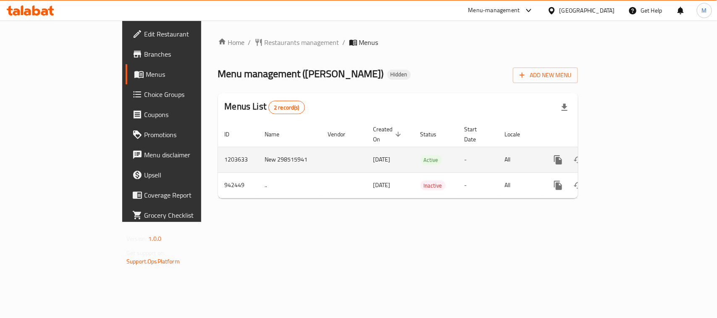  Describe the element at coordinates (189, 155) in the screenshot. I see `span: Menu disclaimer` at that location.